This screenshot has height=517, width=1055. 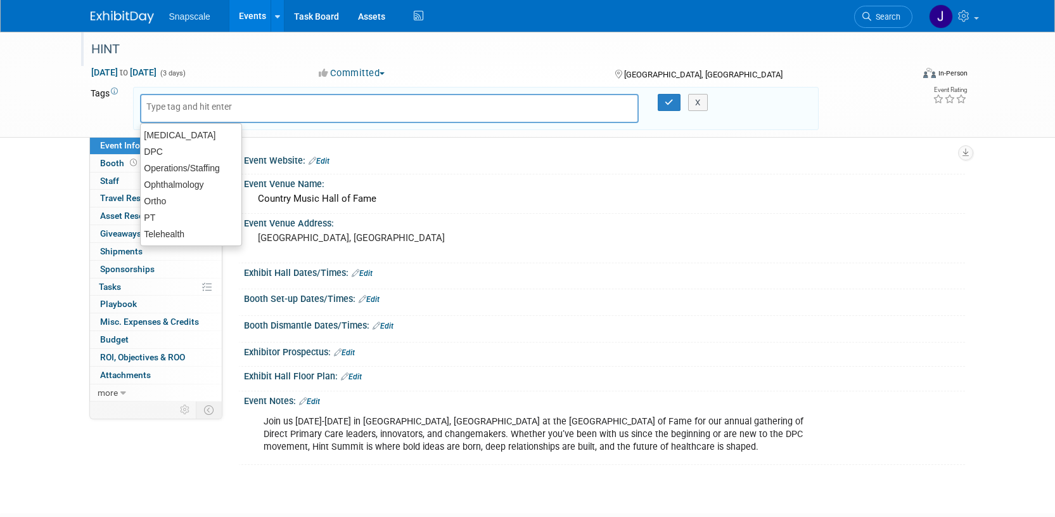 I want to click on a: Booth, so click(x=156, y=163).